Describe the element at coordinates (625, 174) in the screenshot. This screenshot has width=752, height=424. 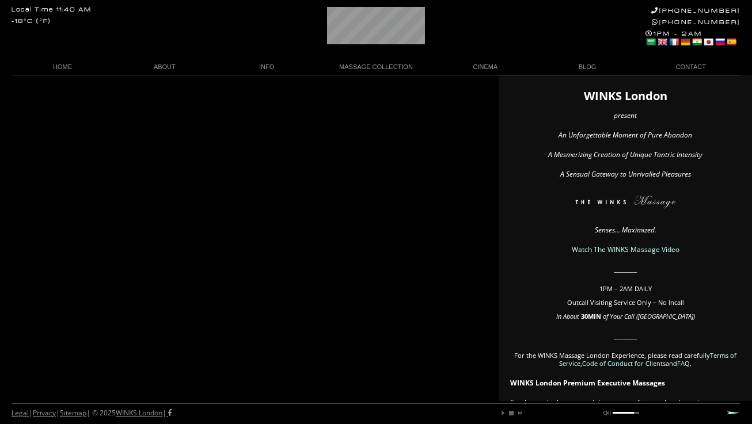
I see `em: A Sensual Gateway to Unrivalled Pleasures` at that location.